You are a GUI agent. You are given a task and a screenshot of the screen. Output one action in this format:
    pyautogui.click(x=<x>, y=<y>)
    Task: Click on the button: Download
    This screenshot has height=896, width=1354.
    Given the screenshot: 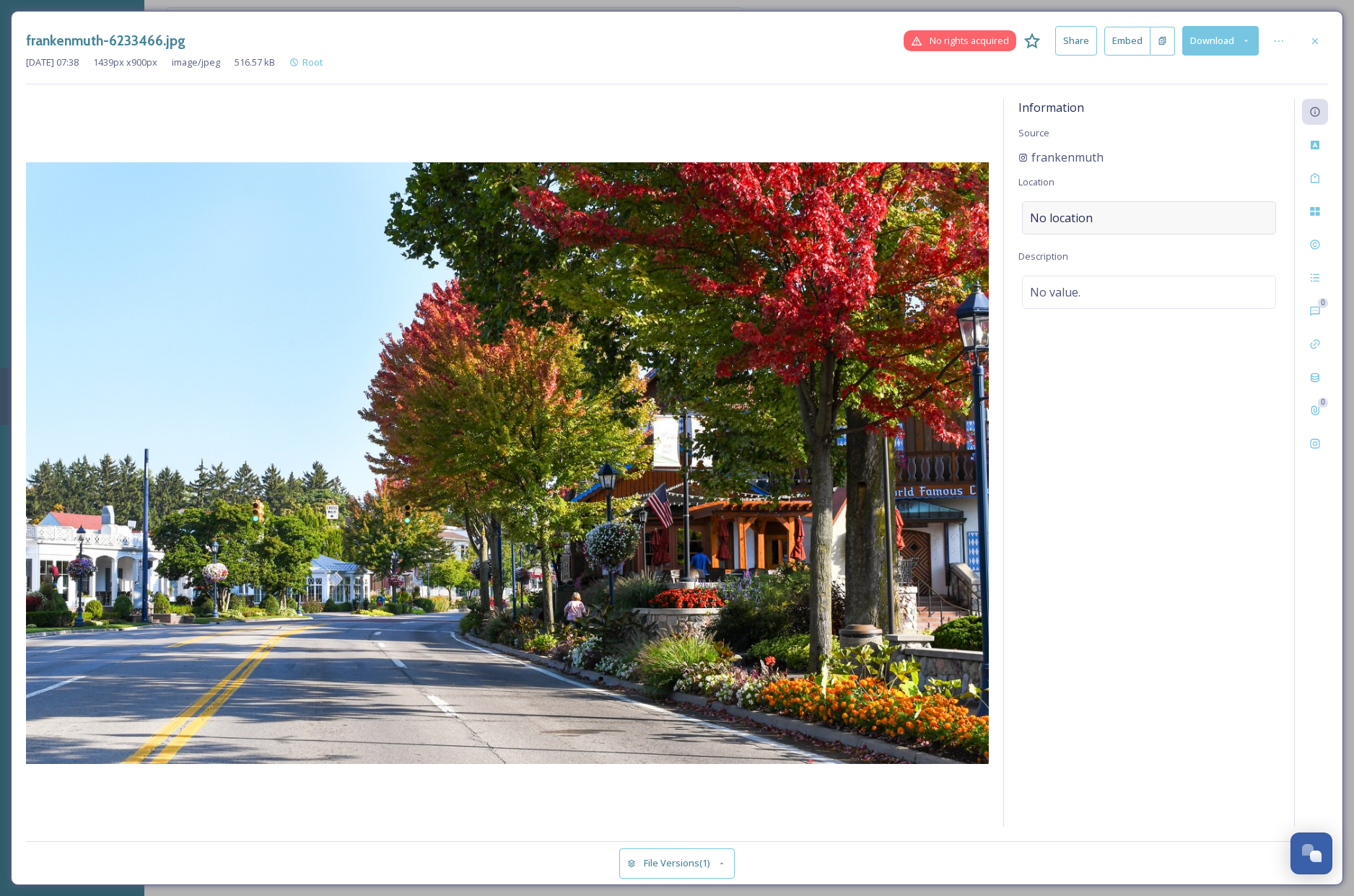 What is the action you would take?
    pyautogui.click(x=1221, y=40)
    